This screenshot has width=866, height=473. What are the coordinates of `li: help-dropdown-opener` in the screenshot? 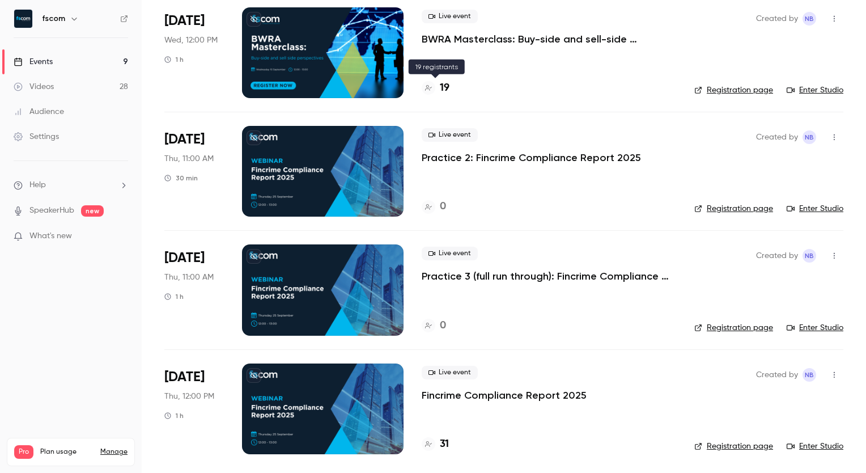 It's located at (71, 185).